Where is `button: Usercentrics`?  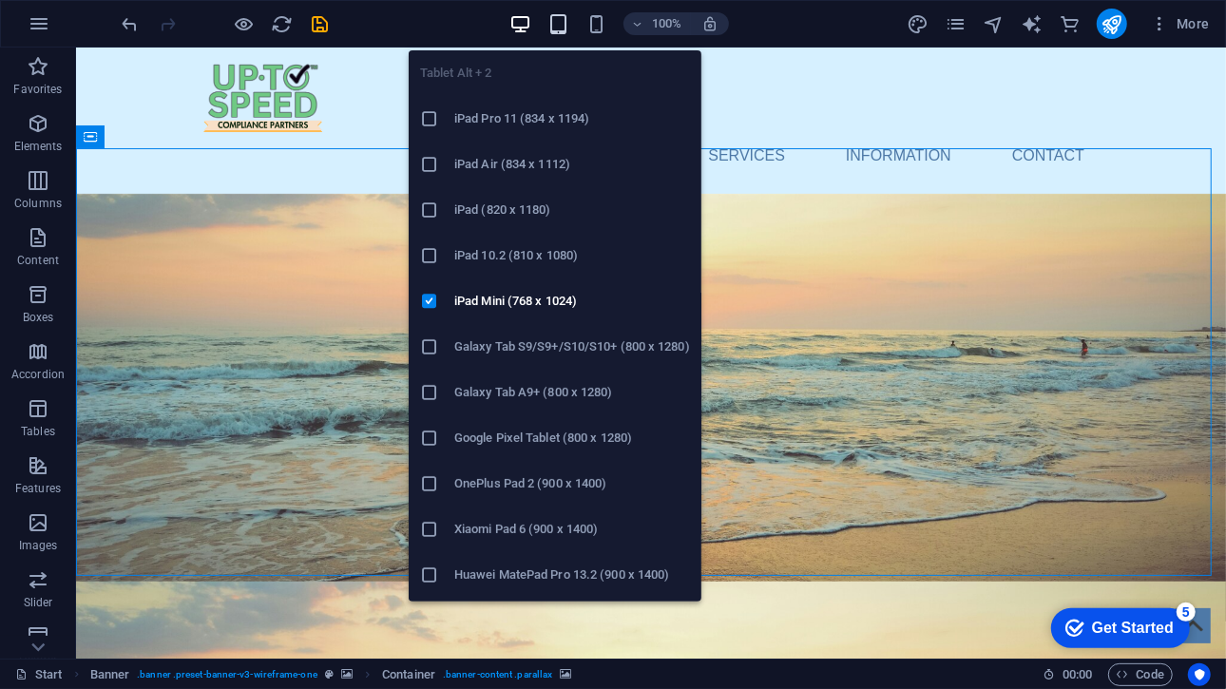 button: Usercentrics is located at coordinates (1200, 675).